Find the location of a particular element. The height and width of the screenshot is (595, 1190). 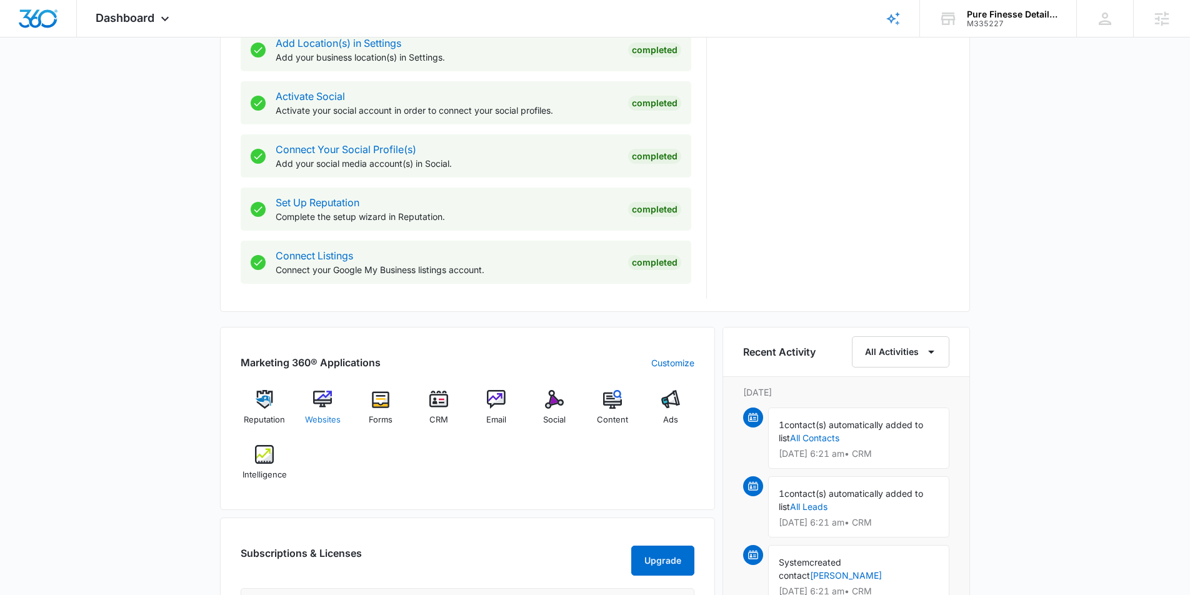

div: account name is located at coordinates (1012, 14).